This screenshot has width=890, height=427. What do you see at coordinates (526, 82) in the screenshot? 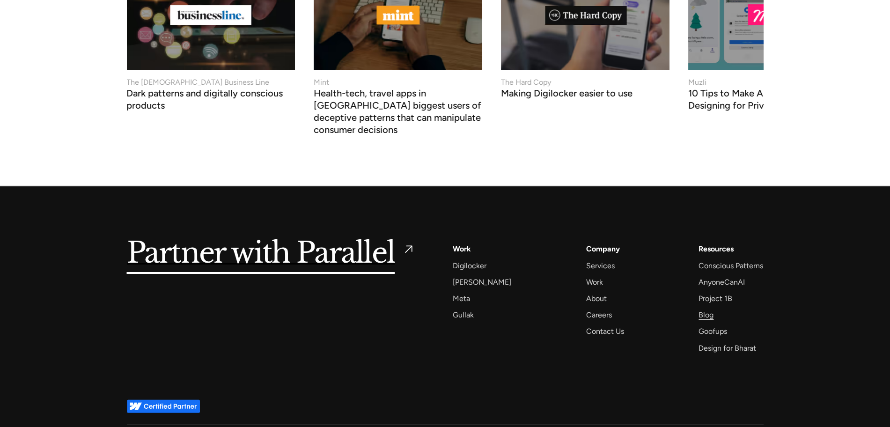
I see `div: The Hard Copy` at bounding box center [526, 82].